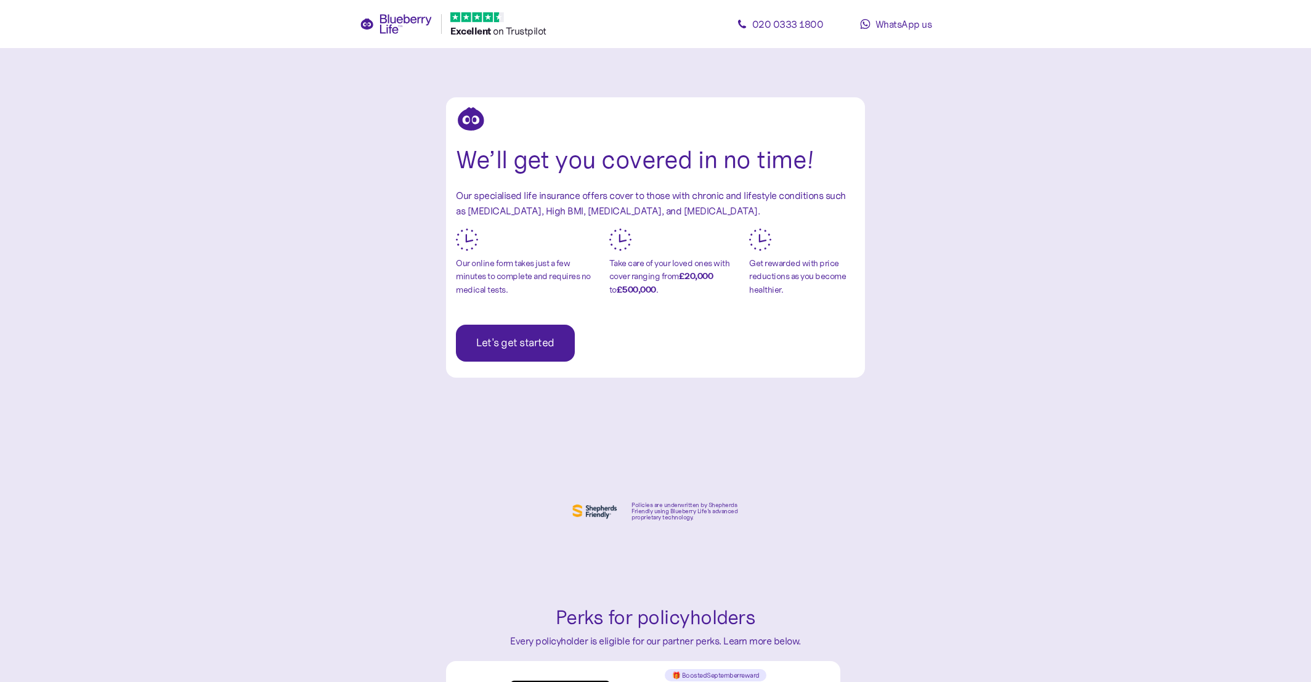  I want to click on span: on Trustpilot, so click(519, 31).